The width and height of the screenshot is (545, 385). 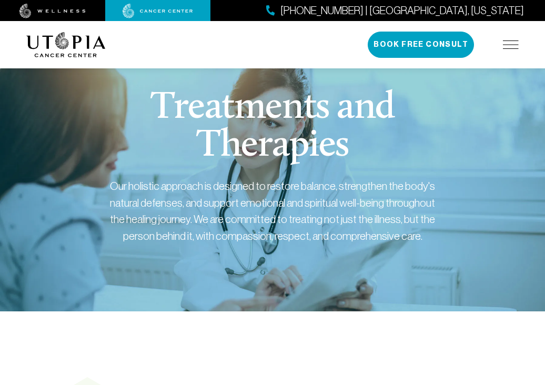 What do you see at coordinates (273, 211) in the screenshot?
I see `div: Our holistic approach is designed to restore balance, strengthen the body's natural defenses, and...` at bounding box center [273, 211].